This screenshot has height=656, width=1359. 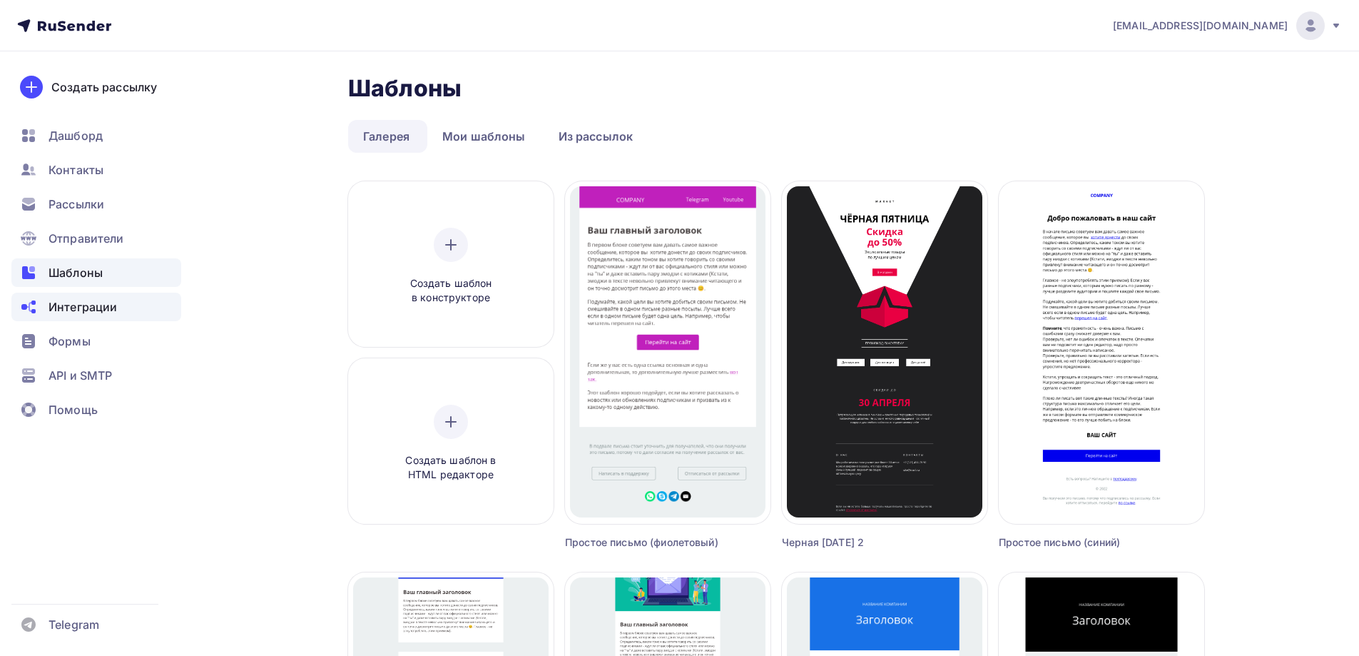 What do you see at coordinates (96, 204) in the screenshot?
I see `a: Рассылки` at bounding box center [96, 204].